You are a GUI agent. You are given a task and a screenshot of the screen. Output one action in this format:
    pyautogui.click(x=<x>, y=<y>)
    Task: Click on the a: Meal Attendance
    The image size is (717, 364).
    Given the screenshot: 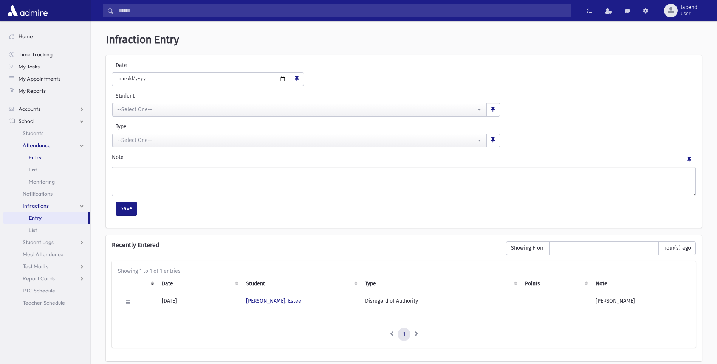 What is the action you would take?
    pyautogui.click(x=47, y=254)
    